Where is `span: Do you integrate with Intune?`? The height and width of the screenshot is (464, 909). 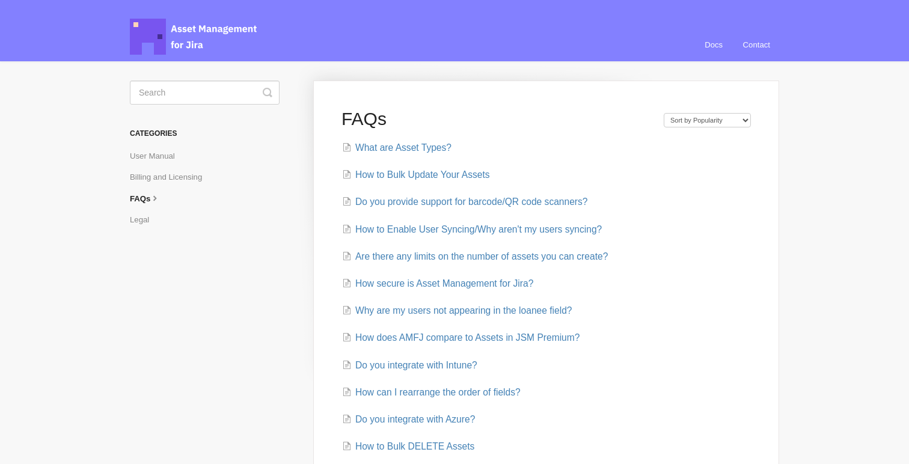
span: Do you integrate with Intune? is located at coordinates (416, 365).